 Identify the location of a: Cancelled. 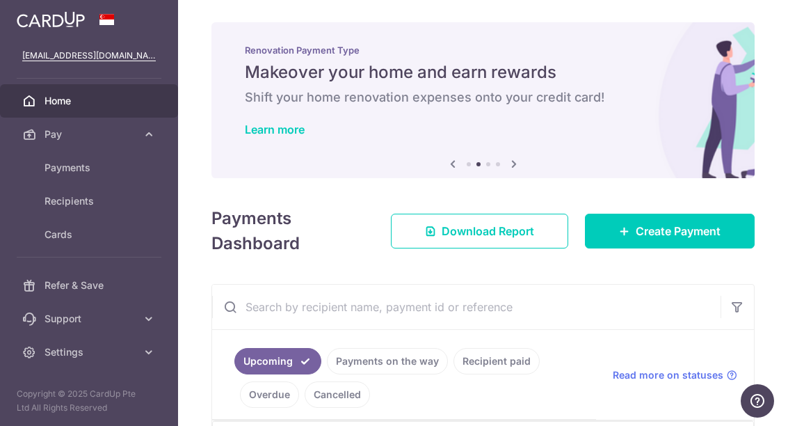
(337, 394).